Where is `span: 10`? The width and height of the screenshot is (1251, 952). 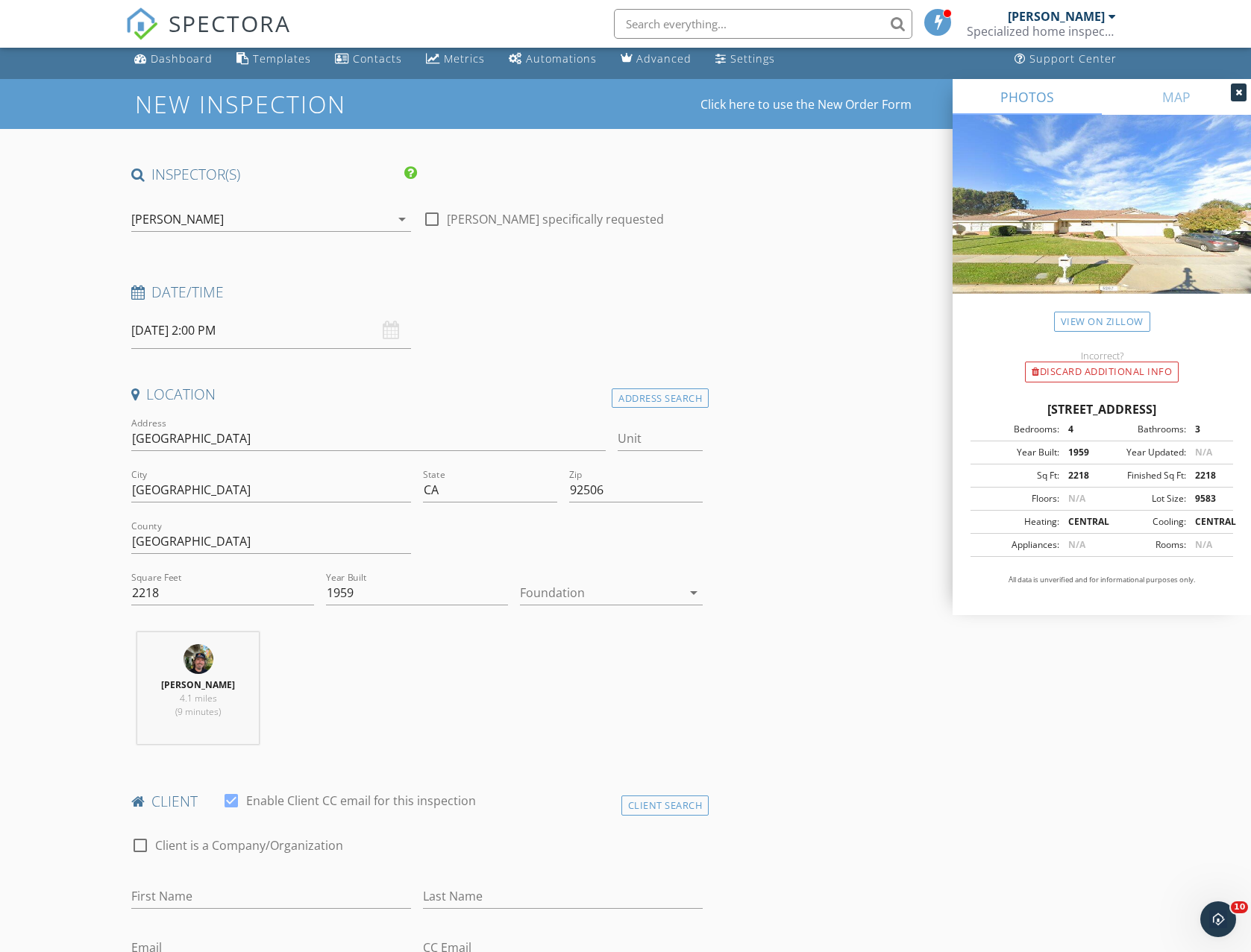
span: 10 is located at coordinates (1239, 908).